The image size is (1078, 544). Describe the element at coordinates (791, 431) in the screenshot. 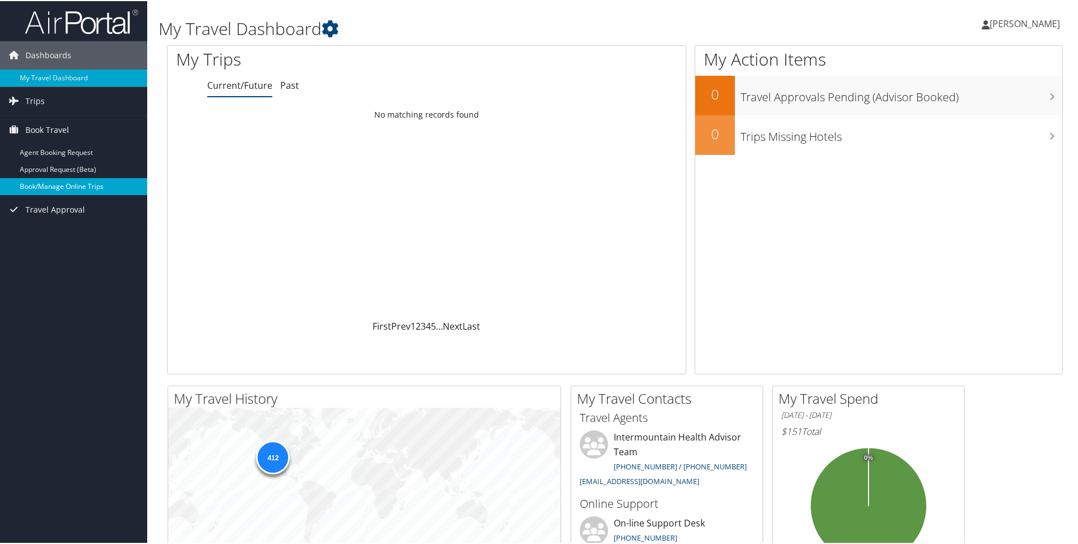

I see `span: $151` at that location.